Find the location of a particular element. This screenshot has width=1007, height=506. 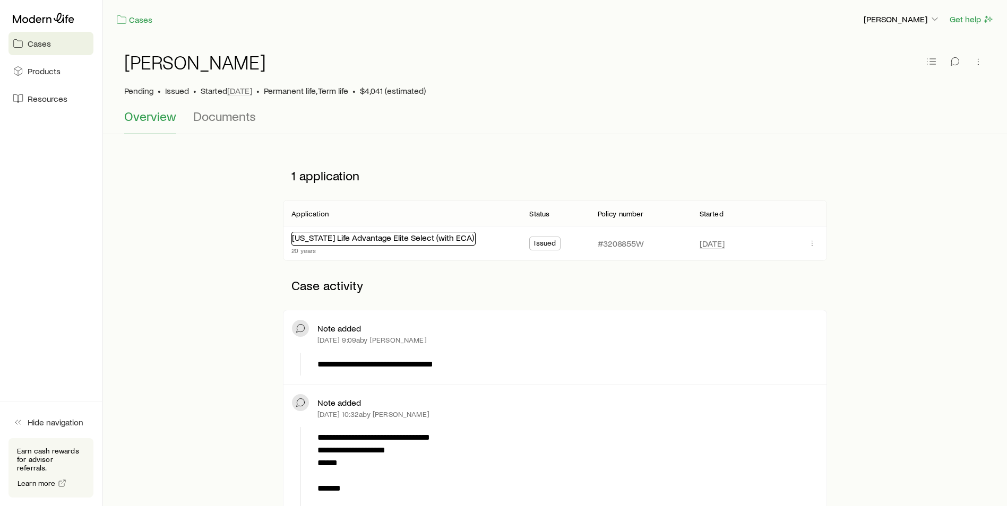

a: Products is located at coordinates (51, 71).